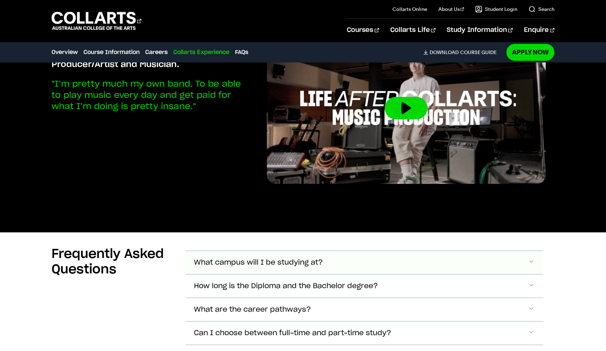  What do you see at coordinates (463, 52) in the screenshot?
I see `a: DownloadCourse Guide` at bounding box center [463, 52].